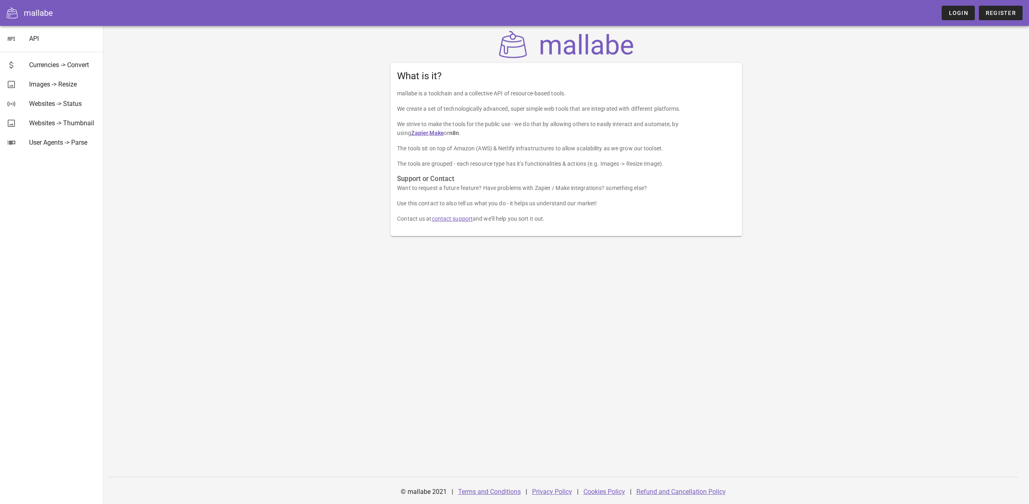  Describe the element at coordinates (63, 103) in the screenshot. I see `div: Websites -> Status` at that location.